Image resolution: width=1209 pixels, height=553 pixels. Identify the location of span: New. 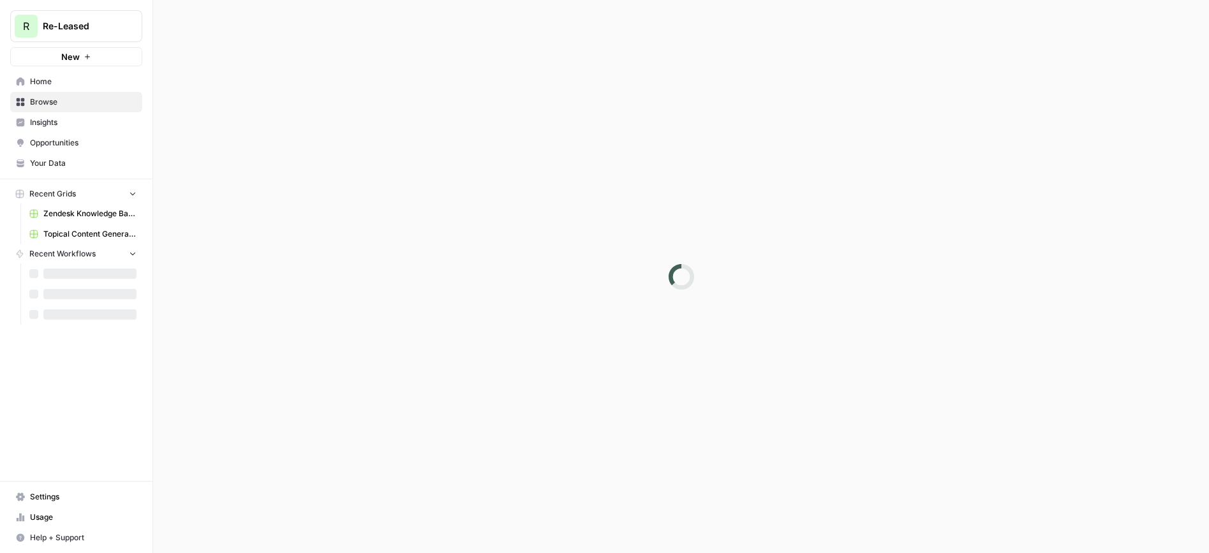
(70, 57).